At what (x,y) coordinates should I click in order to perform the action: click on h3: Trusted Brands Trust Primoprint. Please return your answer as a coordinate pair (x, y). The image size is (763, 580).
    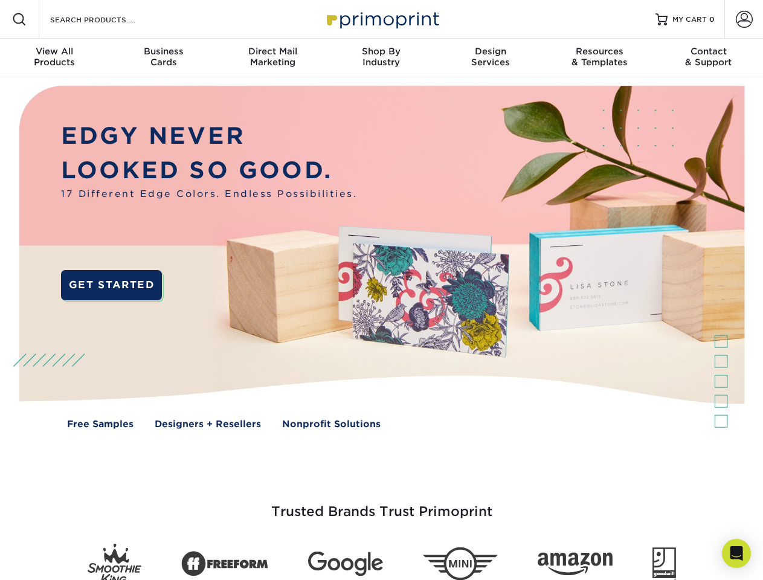
    Looking at the image, I should click on (382, 504).